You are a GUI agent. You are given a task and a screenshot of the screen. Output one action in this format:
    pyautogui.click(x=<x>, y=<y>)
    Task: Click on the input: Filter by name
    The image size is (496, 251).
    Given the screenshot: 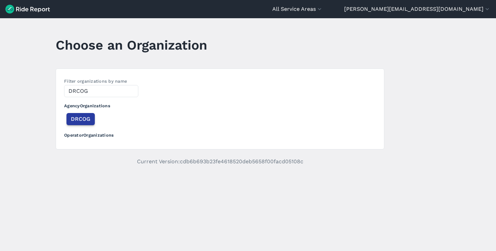 What is the action you would take?
    pyautogui.click(x=101, y=91)
    